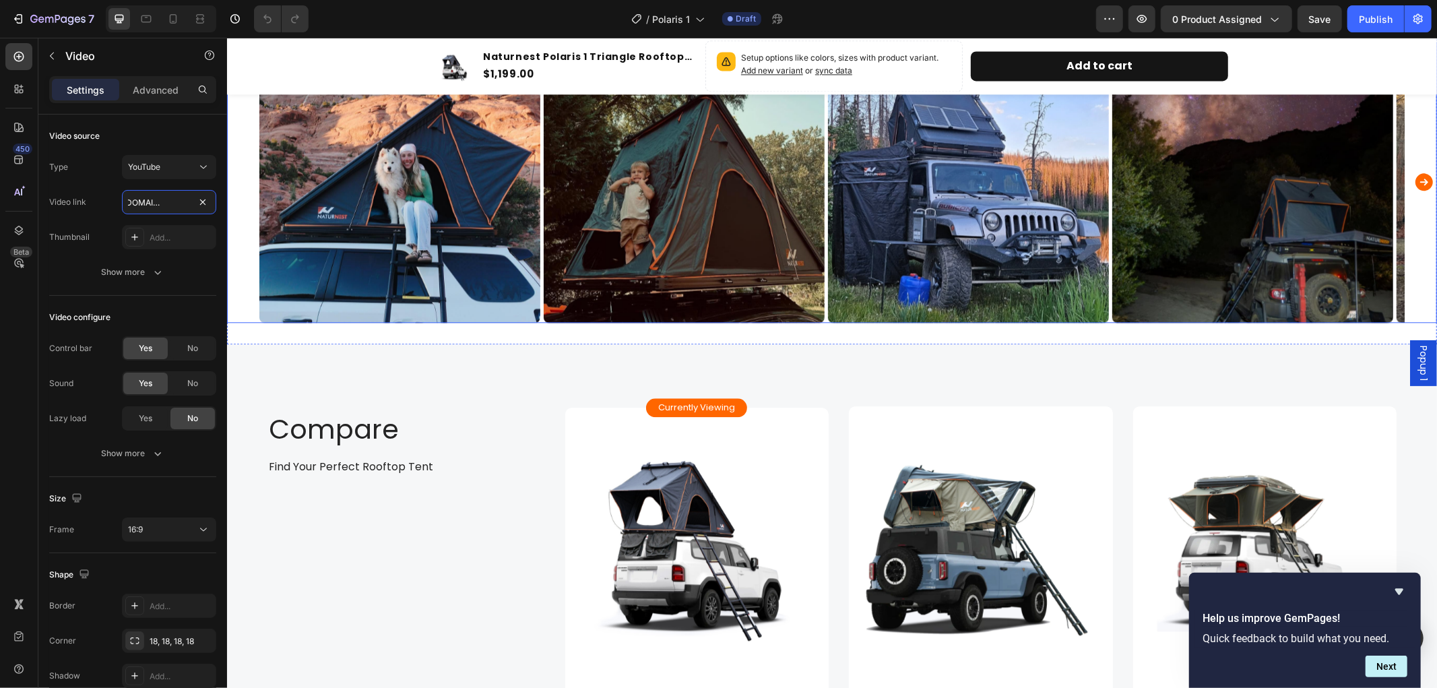 The width and height of the screenshot is (1437, 688). I want to click on p: Video, so click(123, 56).